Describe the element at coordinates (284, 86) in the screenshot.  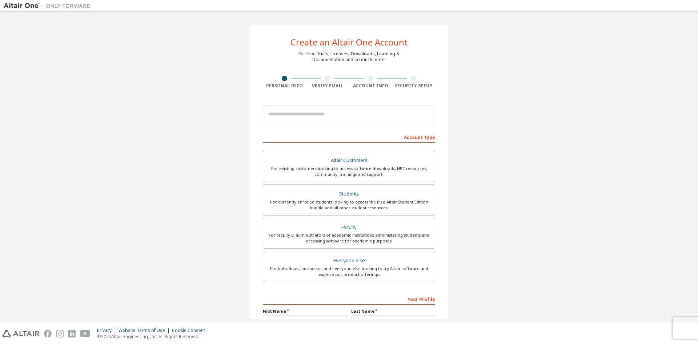
I see `div: Personal Info` at that location.